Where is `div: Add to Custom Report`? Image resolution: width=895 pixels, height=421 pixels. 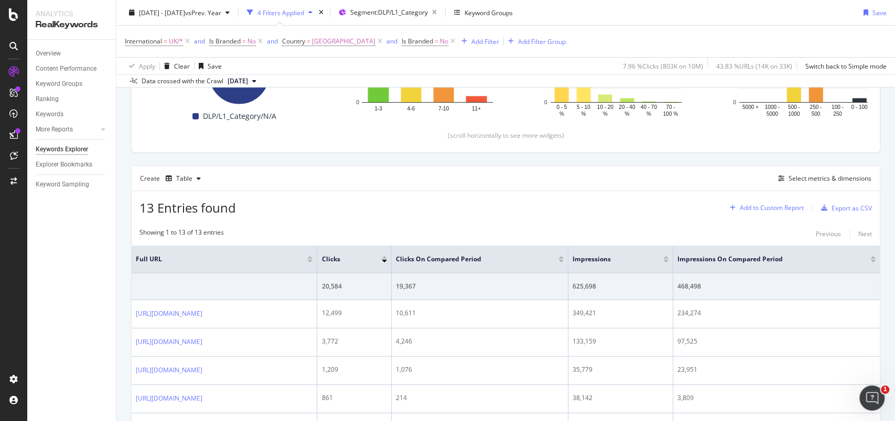
div: Add to Custom Report is located at coordinates (771, 208).